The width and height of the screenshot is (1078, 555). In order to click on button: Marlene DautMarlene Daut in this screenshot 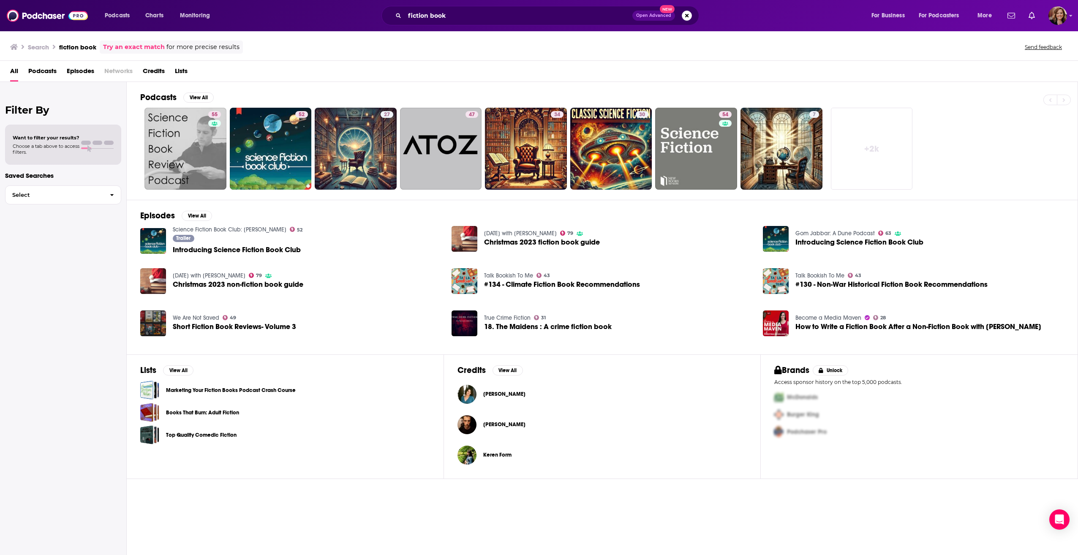, I will do `click(603, 394)`.